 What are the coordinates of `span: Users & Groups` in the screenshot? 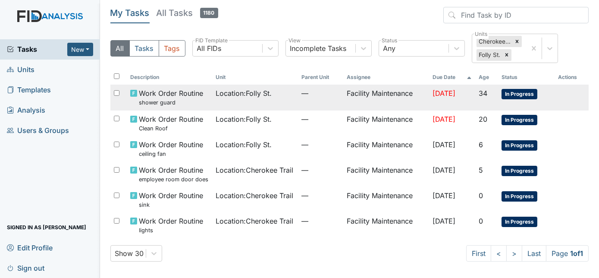 It's located at (38, 130).